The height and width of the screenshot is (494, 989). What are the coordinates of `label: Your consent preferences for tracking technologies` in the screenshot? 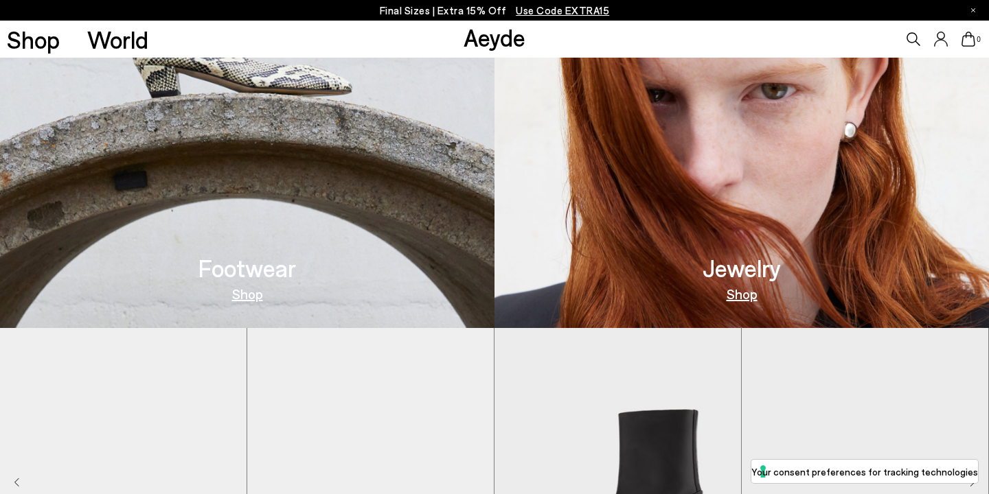 It's located at (864, 472).